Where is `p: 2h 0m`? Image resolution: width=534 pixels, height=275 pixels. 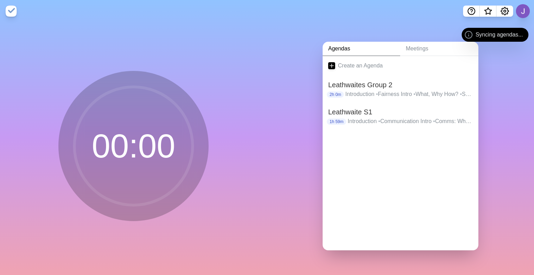 p: 2h 0m is located at coordinates (335, 94).